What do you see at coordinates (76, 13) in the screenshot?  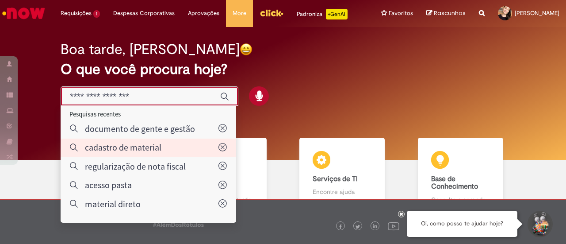 I see `span: Requisições` at bounding box center [76, 13].